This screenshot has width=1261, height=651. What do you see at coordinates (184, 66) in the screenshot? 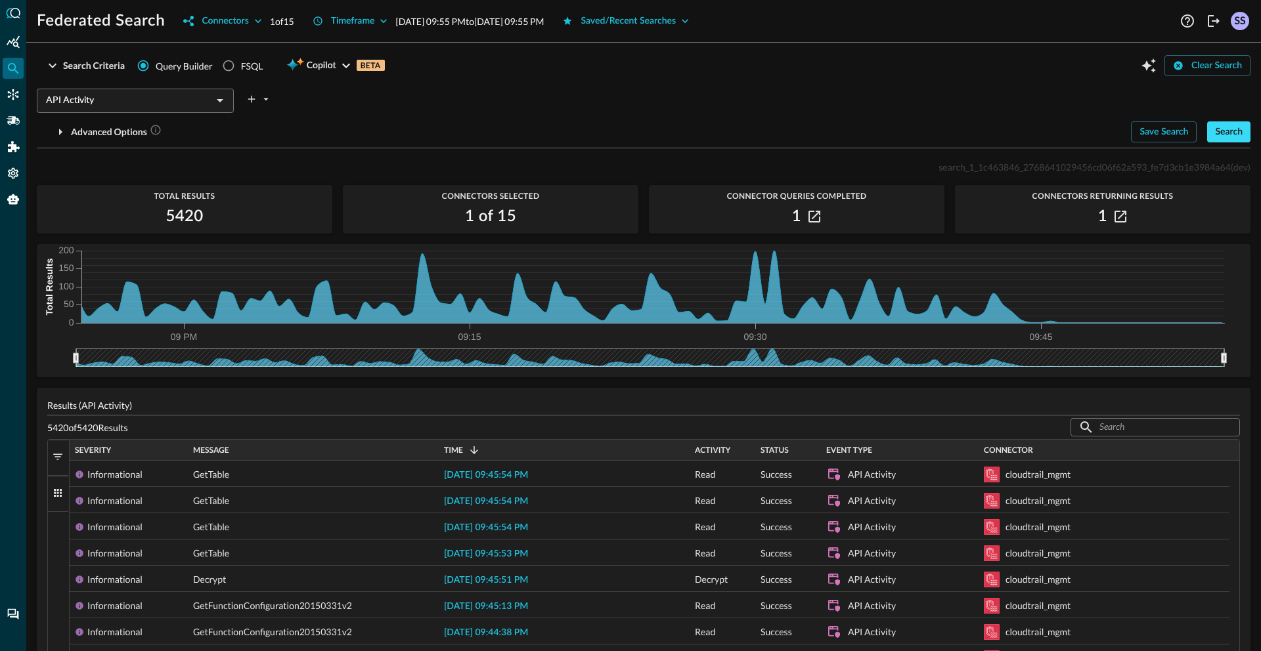
I see `span: Query Builder` at bounding box center [184, 66].